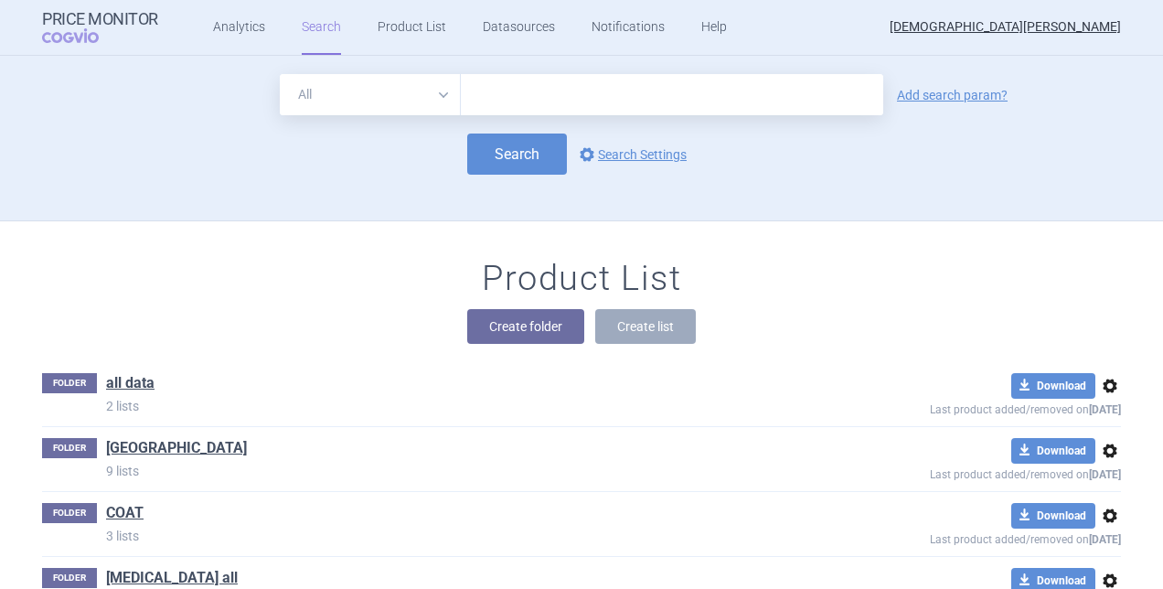 The image size is (1163, 589). I want to click on strong: Price Monitor, so click(100, 19).